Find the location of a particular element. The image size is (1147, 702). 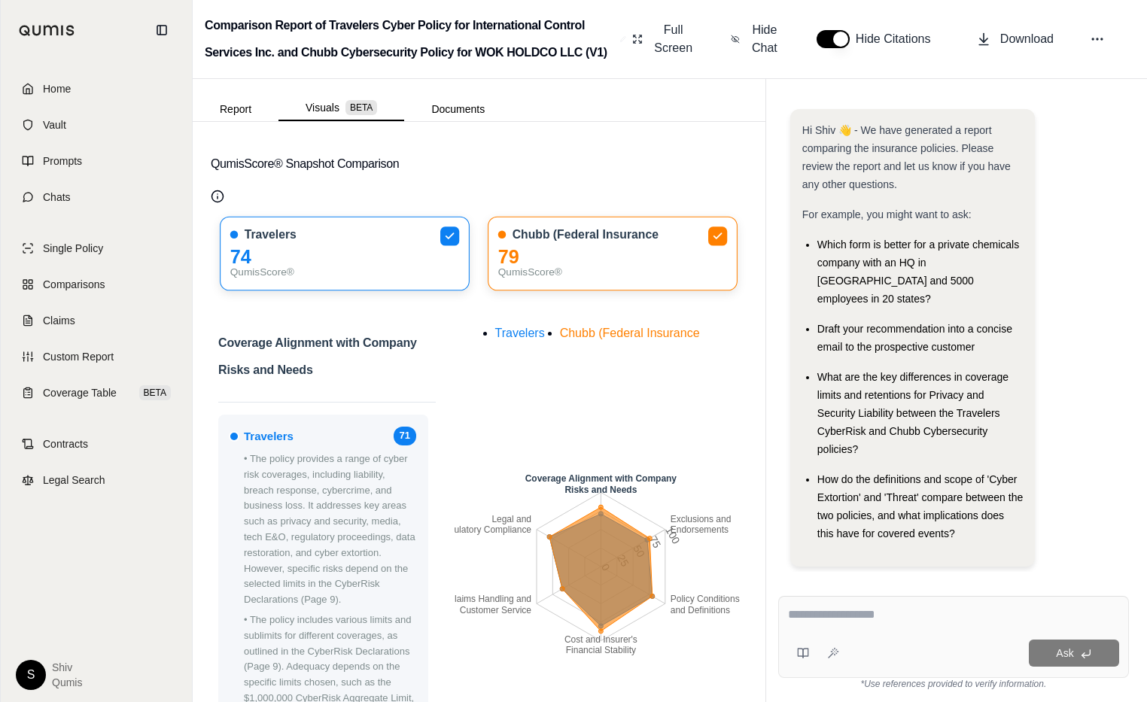

button: Qumis Score Info is located at coordinates (218, 196).